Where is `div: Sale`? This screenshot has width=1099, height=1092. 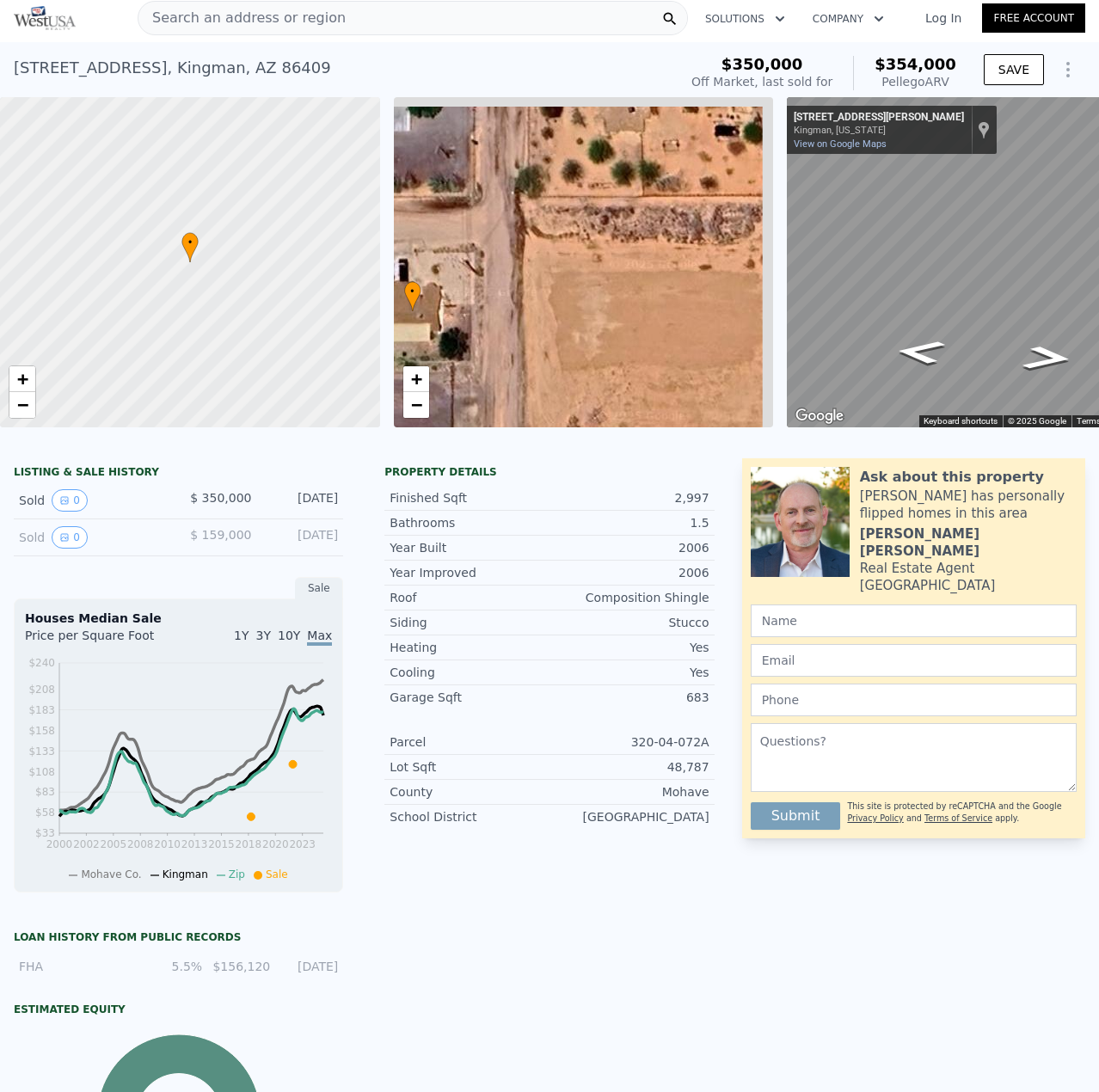
div: Sale is located at coordinates (319, 587).